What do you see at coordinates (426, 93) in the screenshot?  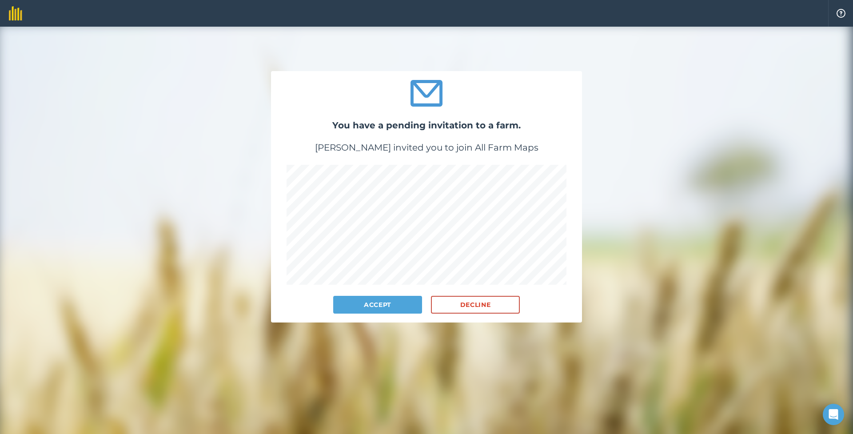 I see `img: An icon showing a closed envelope` at bounding box center [426, 93].